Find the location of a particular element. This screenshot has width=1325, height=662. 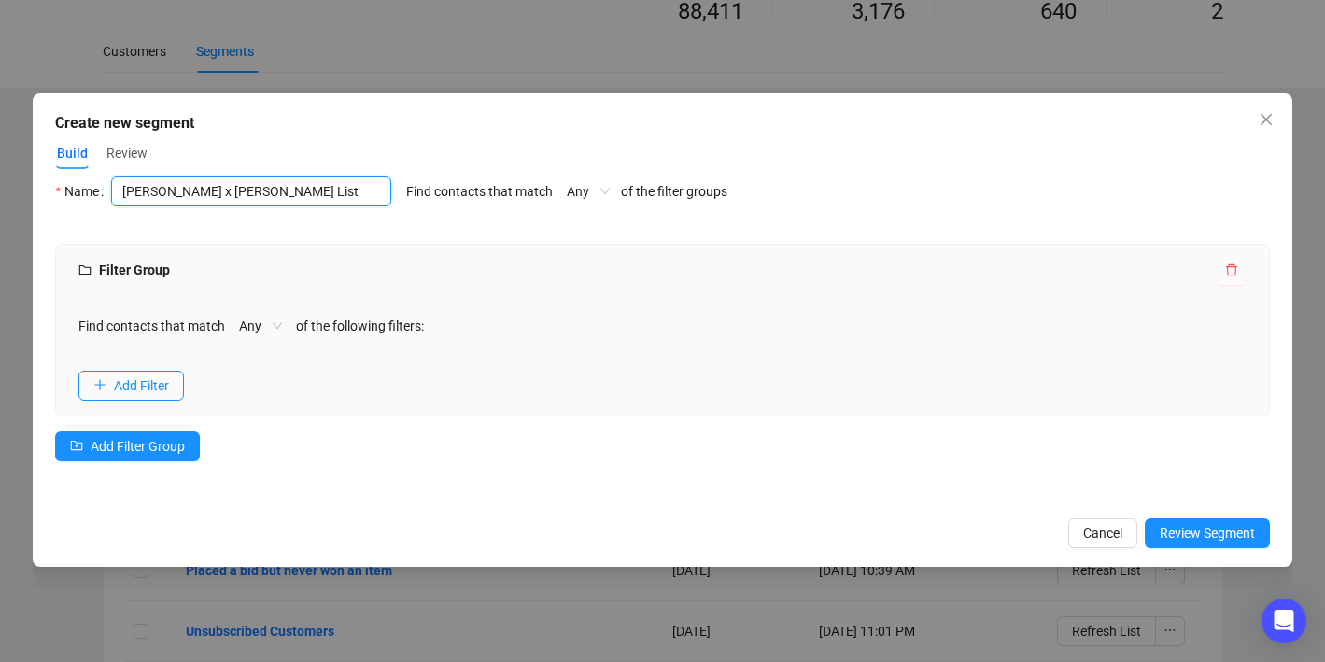

span: folder is located at coordinates (85, 270).